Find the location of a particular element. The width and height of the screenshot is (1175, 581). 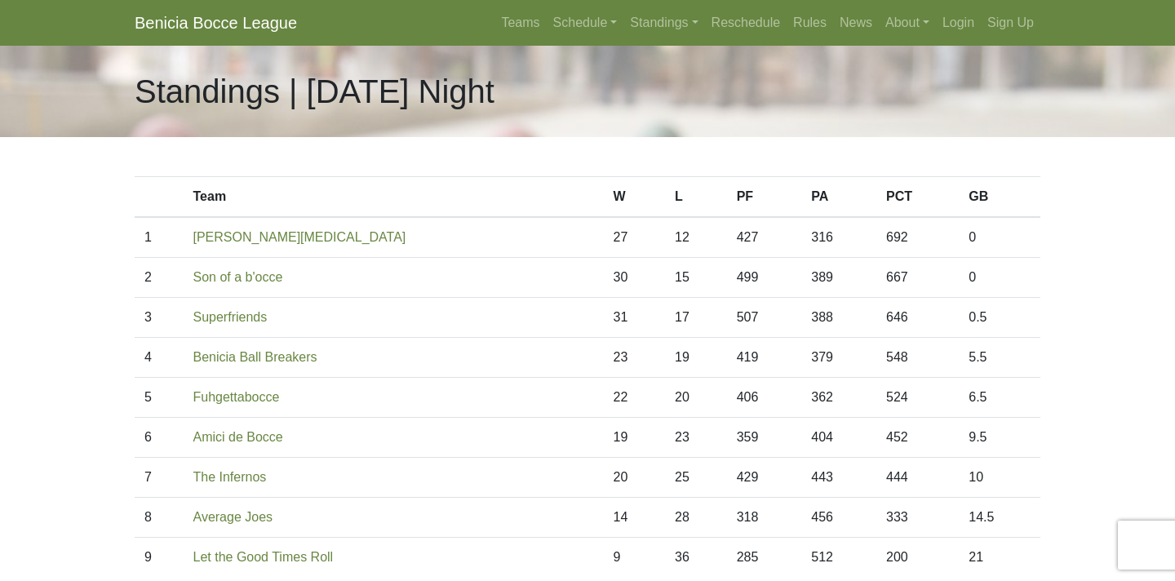

a: Let the Good Times Roll is located at coordinates (264, 557).